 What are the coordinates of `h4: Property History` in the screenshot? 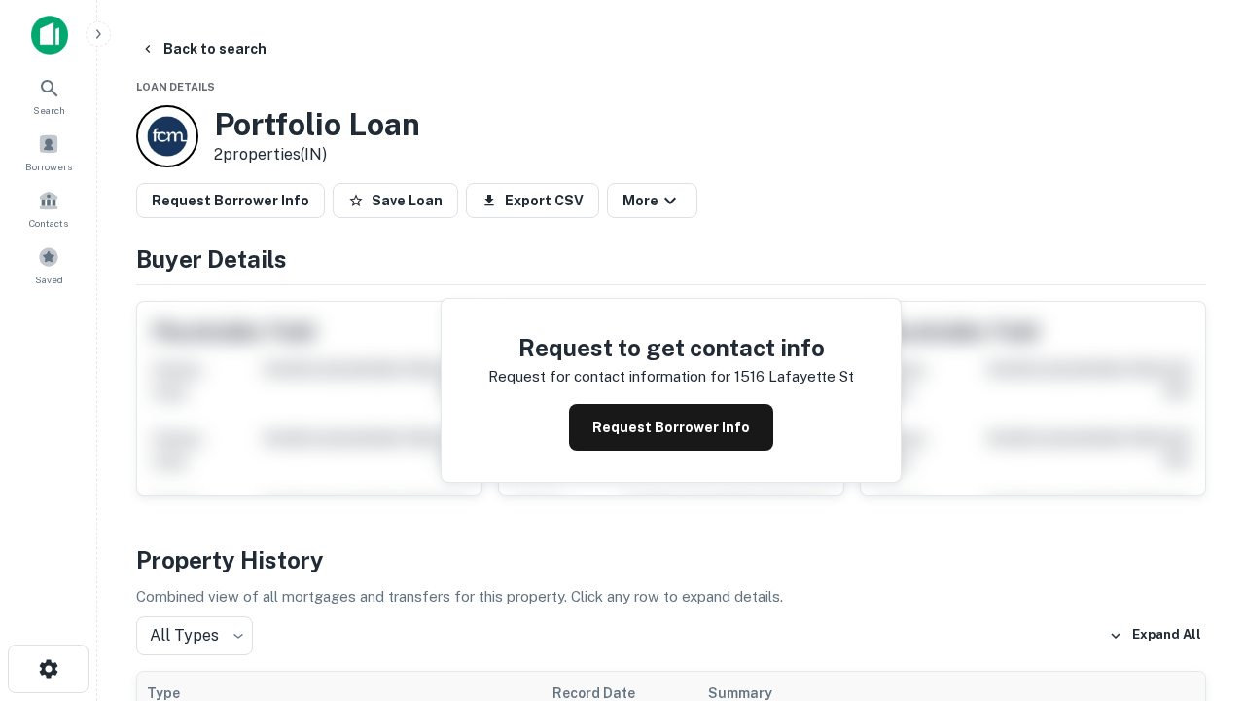 It's located at (671, 559).